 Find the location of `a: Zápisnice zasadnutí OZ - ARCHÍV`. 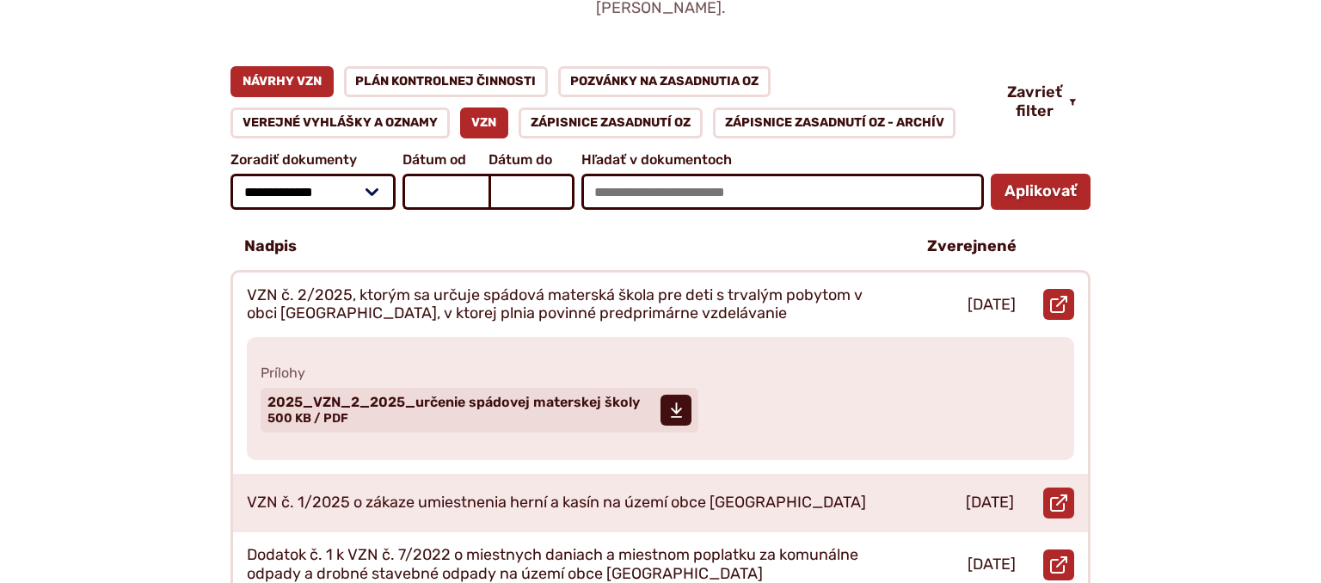

a: Zápisnice zasadnutí OZ - ARCHÍV is located at coordinates (834, 123).